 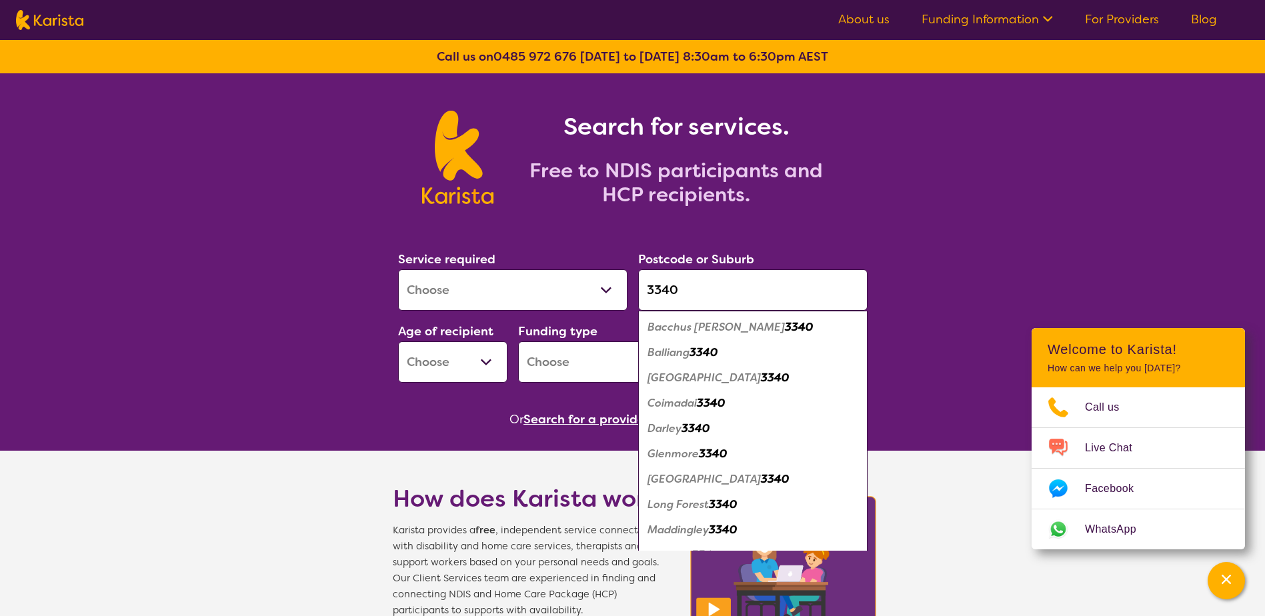 What do you see at coordinates (533, 499) in the screenshot?
I see `h1: How does Karista work?` at bounding box center [533, 499].